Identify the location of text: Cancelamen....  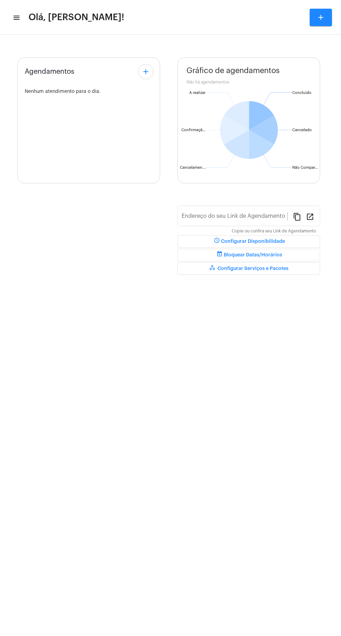
(193, 167).